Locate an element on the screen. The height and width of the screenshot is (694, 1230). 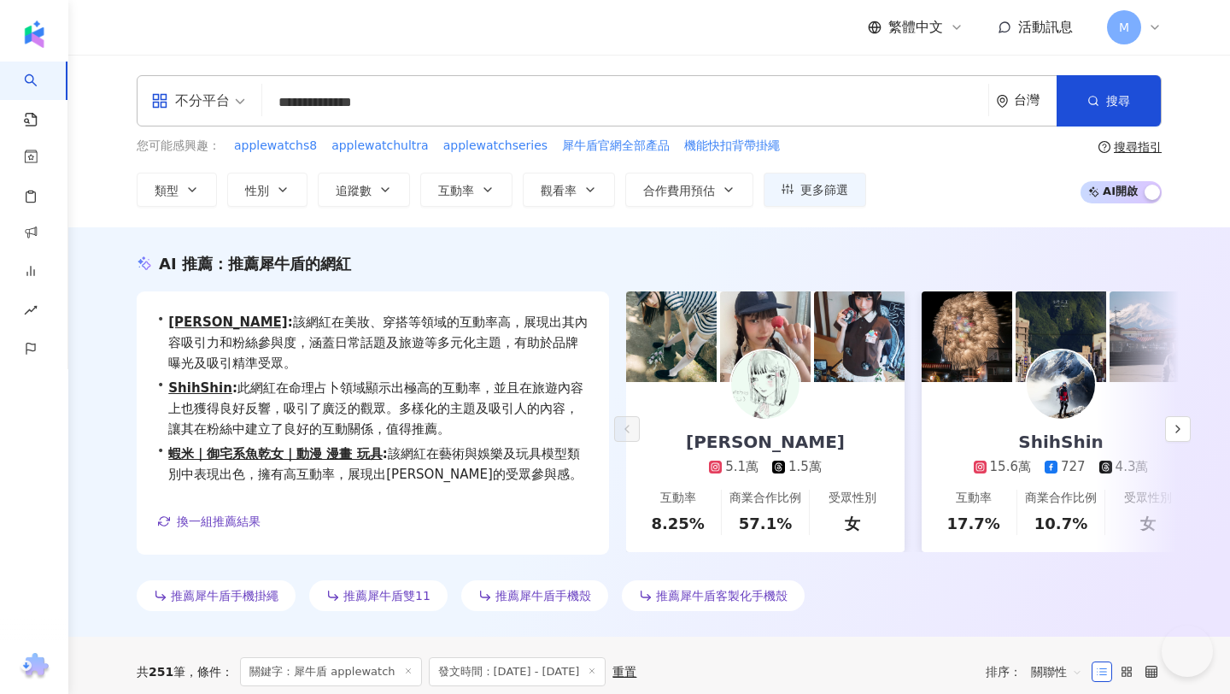
span: appstore is located at coordinates (160, 101).